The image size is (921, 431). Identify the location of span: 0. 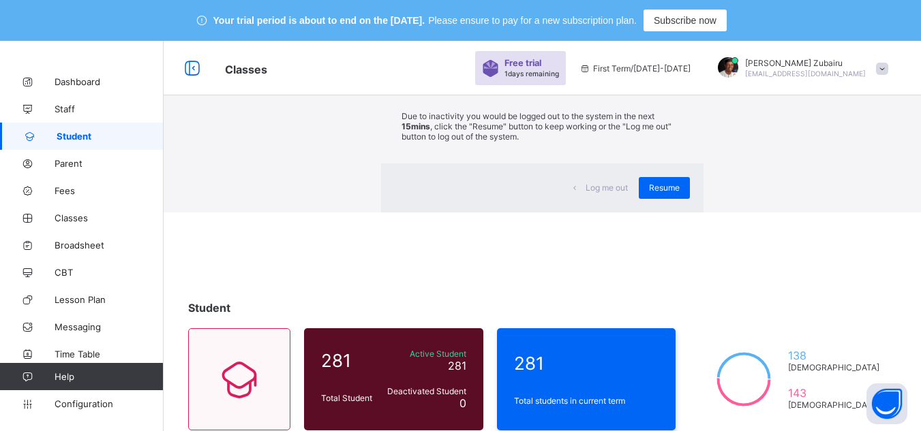
(463, 403).